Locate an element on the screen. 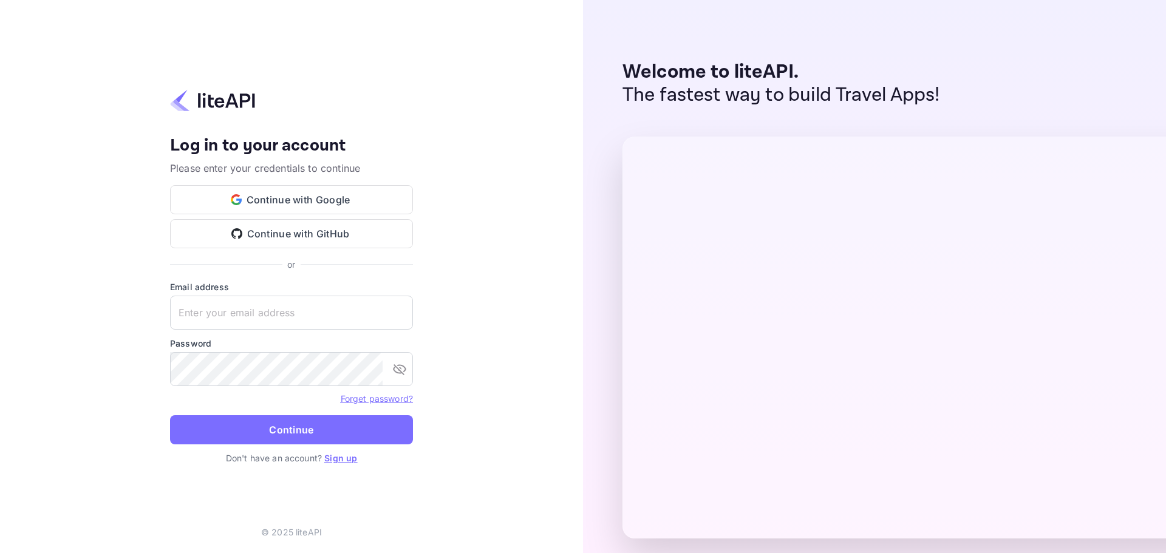  p: Welcome to liteAPI. is located at coordinates (781, 72).